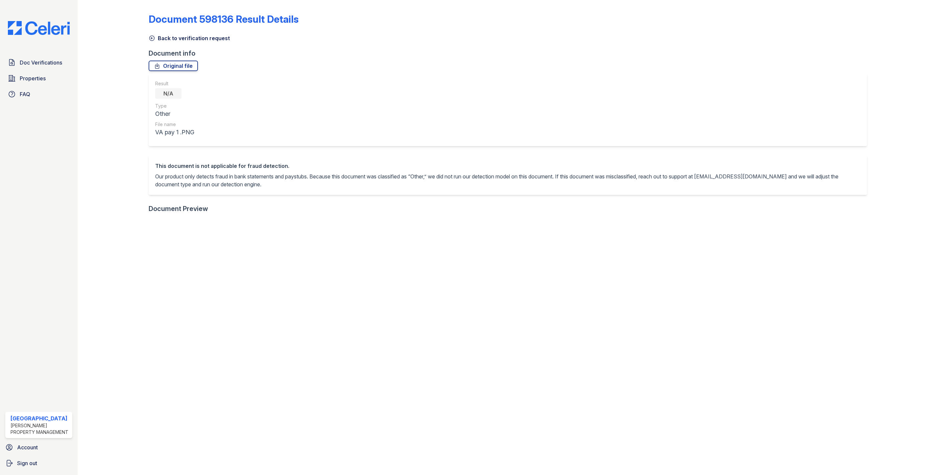  What do you see at coordinates (175, 114) in the screenshot?
I see `div: Other` at bounding box center [175, 114].